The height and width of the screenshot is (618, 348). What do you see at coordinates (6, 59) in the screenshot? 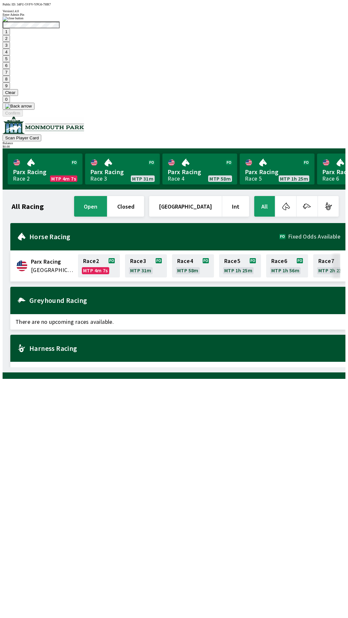
I see `button: 5` at bounding box center [6, 59].